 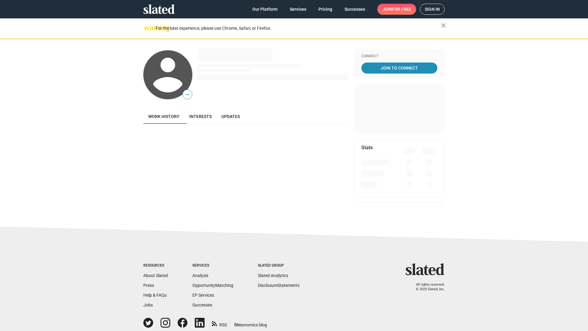 I want to click on span: Services, so click(x=298, y=9).